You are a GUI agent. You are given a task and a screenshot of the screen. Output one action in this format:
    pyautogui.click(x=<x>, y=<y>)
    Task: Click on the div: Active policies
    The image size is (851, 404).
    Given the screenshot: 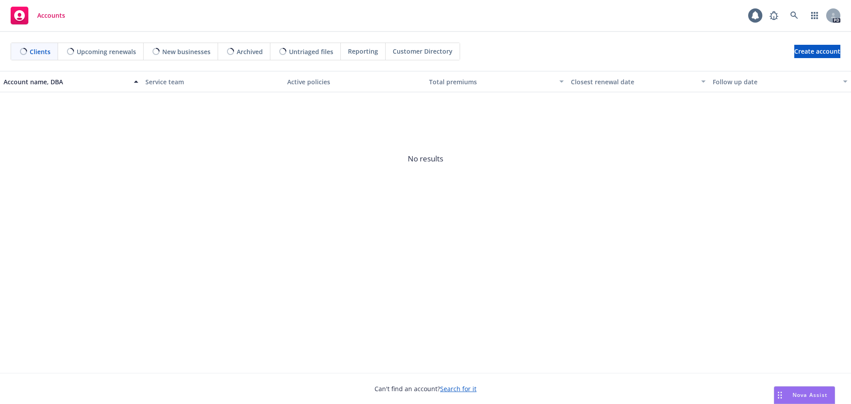 What is the action you would take?
    pyautogui.click(x=355, y=82)
    